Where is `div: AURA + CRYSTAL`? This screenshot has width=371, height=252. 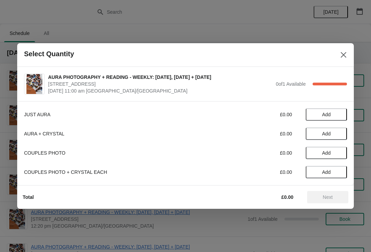
div: AURA + CRYSTAL is located at coordinates (119, 134).